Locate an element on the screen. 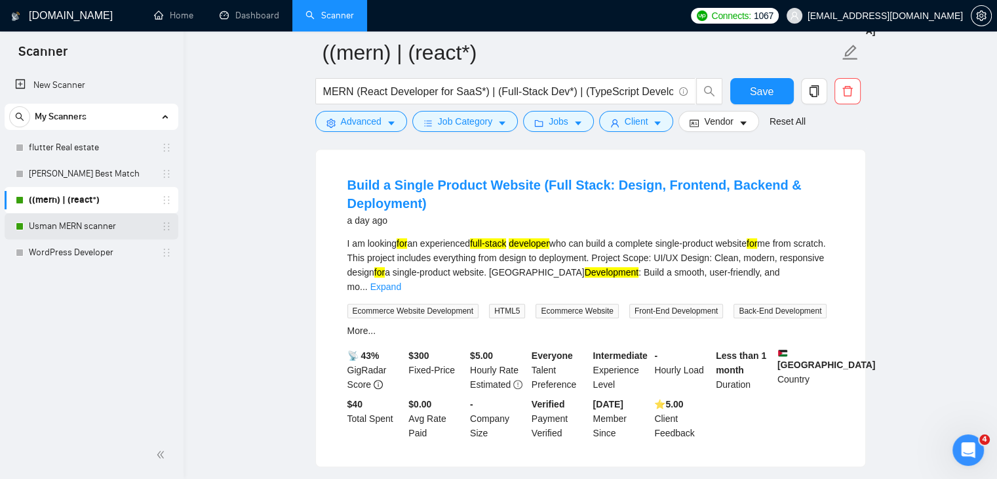  span: Front-End Development is located at coordinates (676, 311).